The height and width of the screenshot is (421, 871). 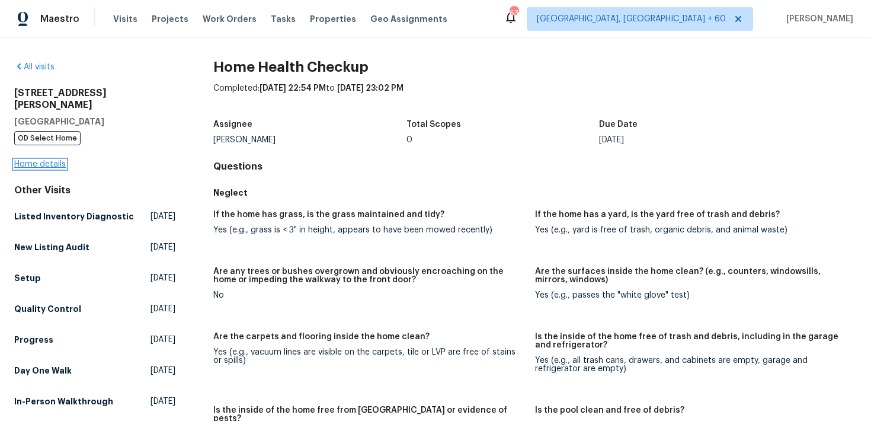 I want to click on span: OD Select Home, so click(x=47, y=138).